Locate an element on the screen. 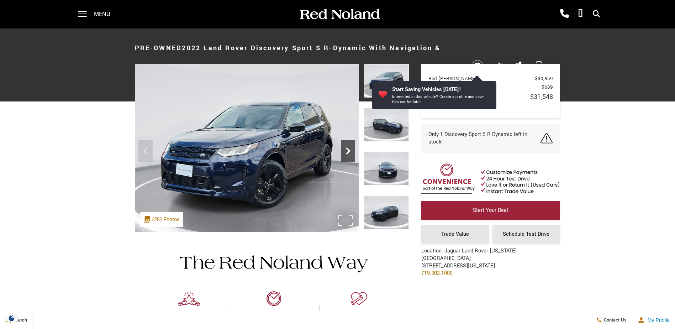  a: Trade Value is located at coordinates (455, 234).